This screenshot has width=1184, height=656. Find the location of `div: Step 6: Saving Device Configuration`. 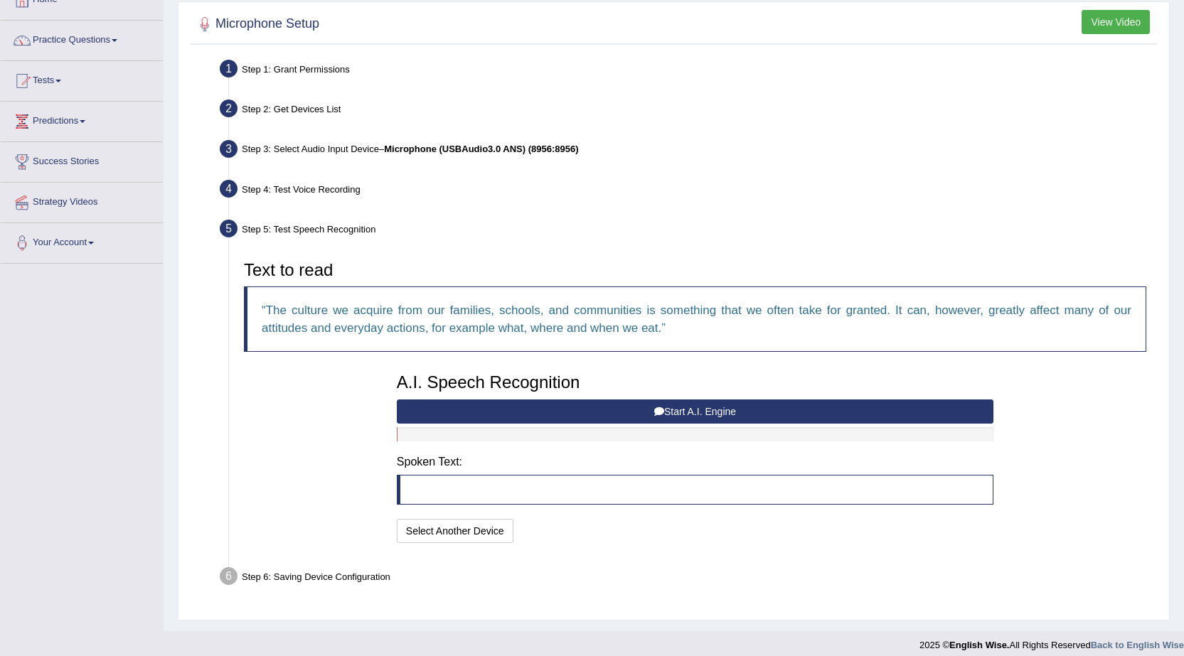

div: Step 6: Saving Device Configuration is located at coordinates (688, 579).